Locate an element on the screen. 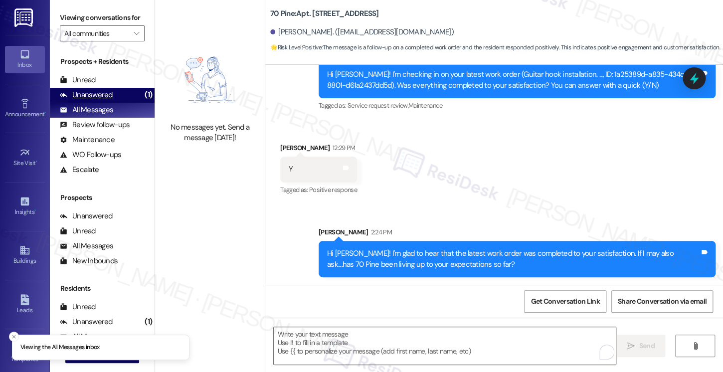 The height and width of the screenshot is (372, 723). textarea: To enrich screen reader interactions, please activate Accessibility in Grammarly extension settings is located at coordinates (445, 346).